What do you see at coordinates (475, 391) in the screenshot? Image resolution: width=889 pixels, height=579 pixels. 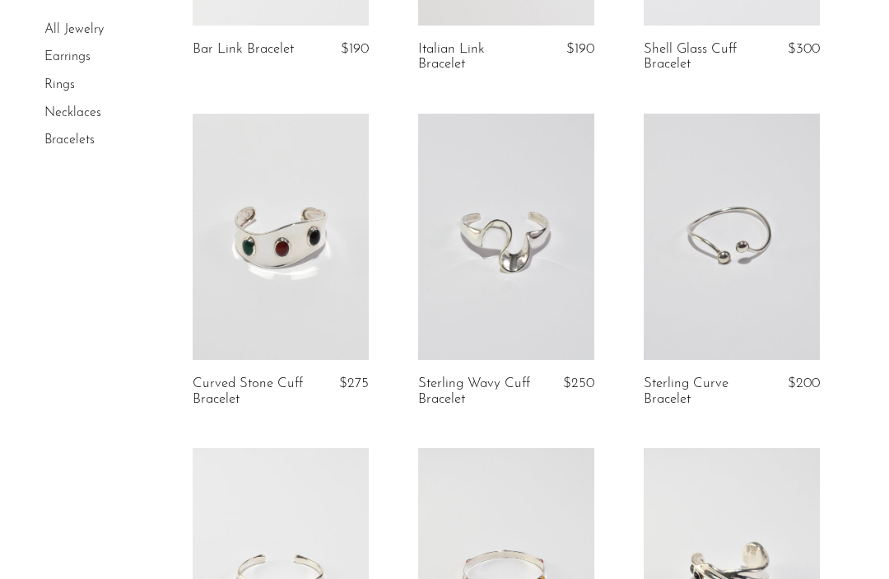 I see `a: Sterling Wavy Cuff Bracelet` at bounding box center [475, 391].